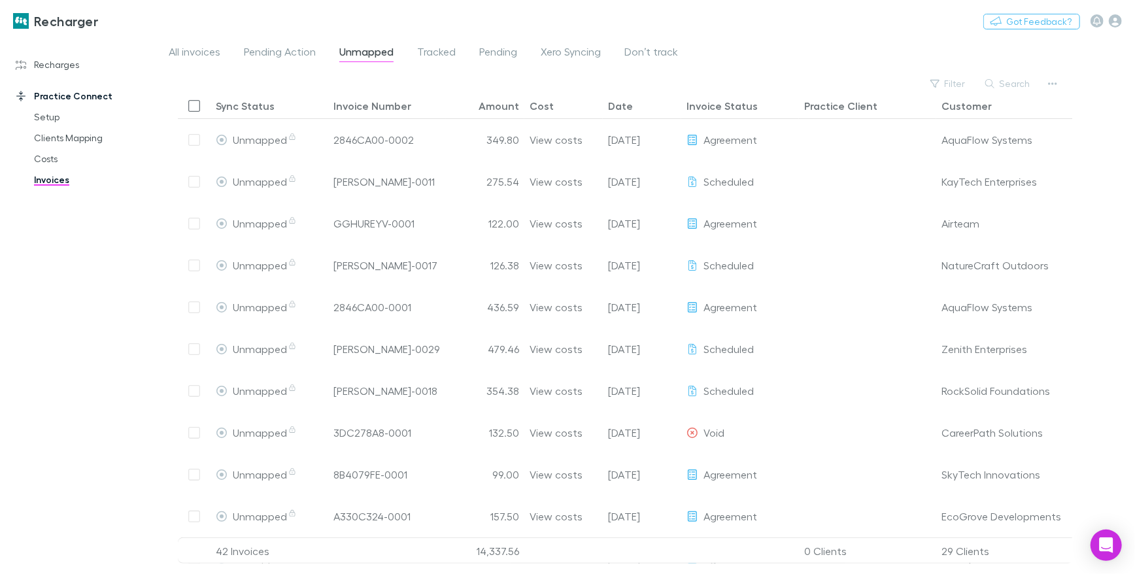 The width and height of the screenshot is (1135, 574). I want to click on div: Amount, so click(499, 106).